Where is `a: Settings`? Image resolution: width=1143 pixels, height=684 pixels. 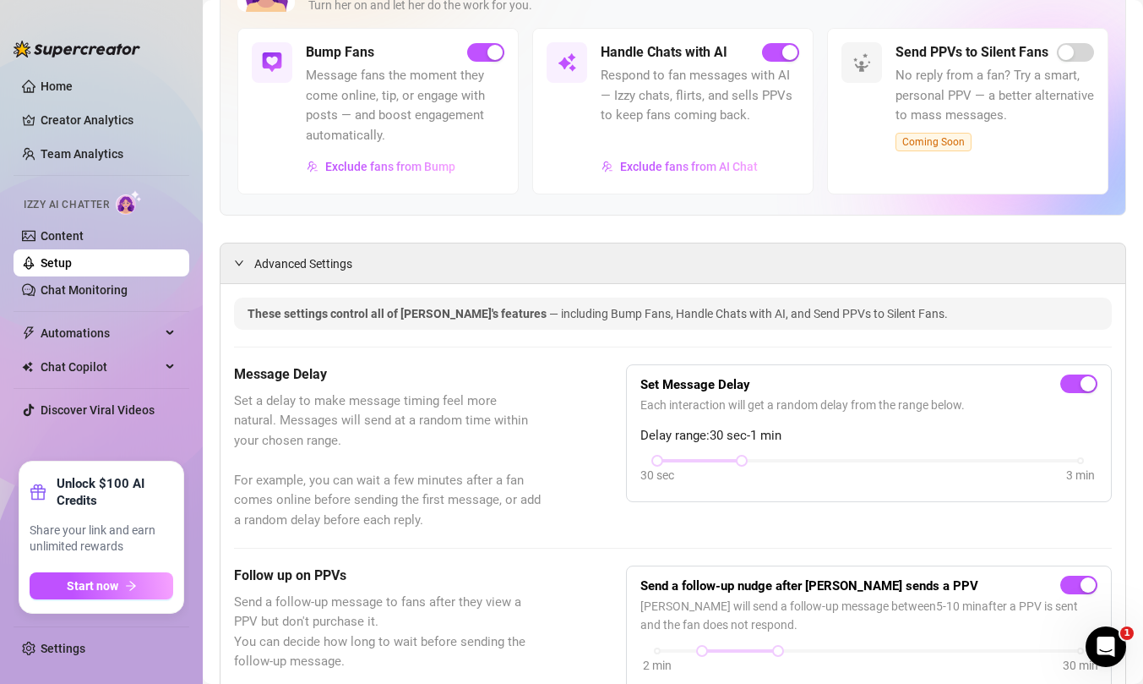
a: Settings is located at coordinates (63, 648).